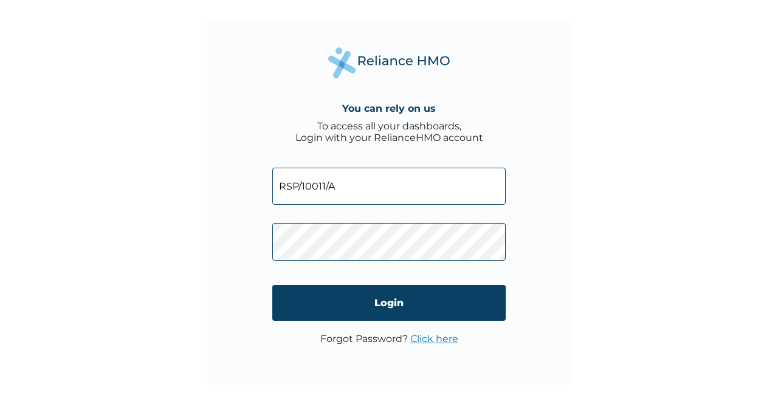  What do you see at coordinates (389, 186) in the screenshot?
I see `input: Email address or HMO ID` at bounding box center [389, 186].